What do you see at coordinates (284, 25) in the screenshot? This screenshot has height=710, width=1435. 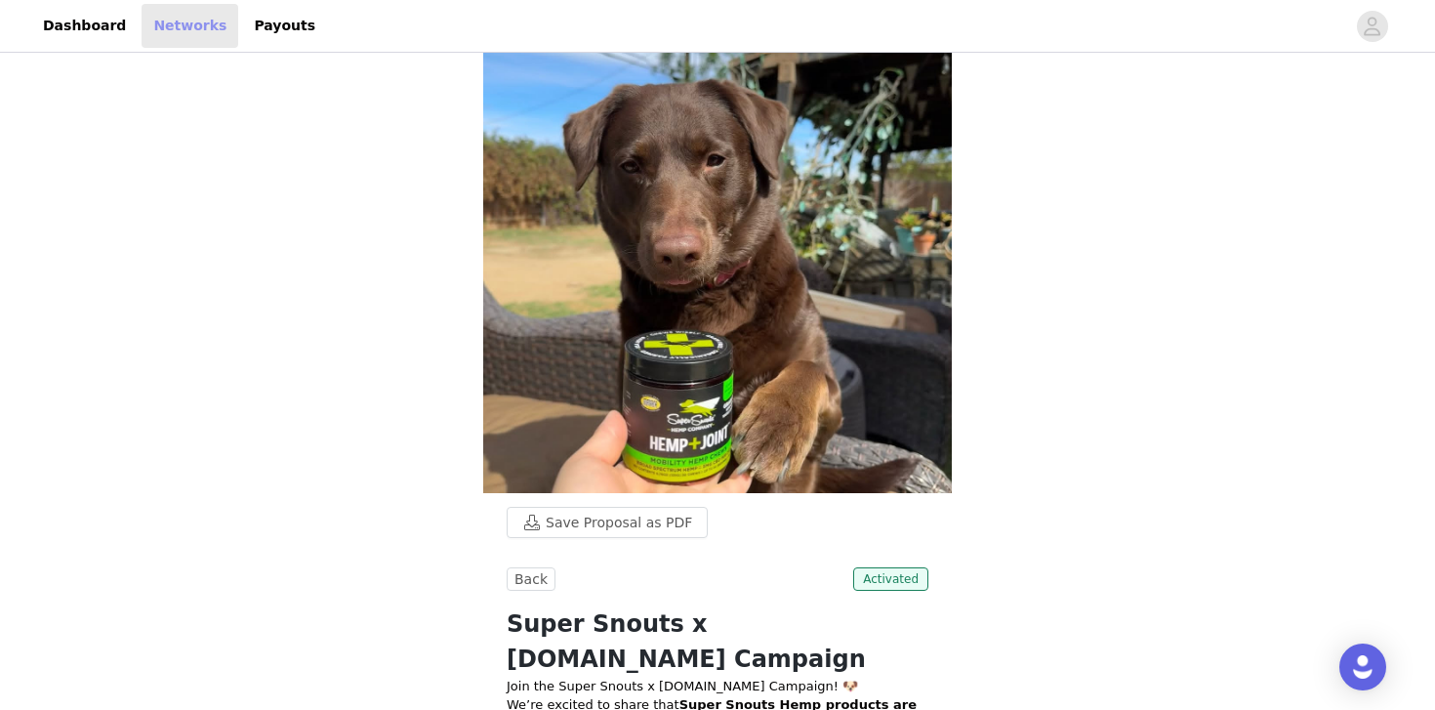 I see `a: Payouts` at bounding box center [284, 25].